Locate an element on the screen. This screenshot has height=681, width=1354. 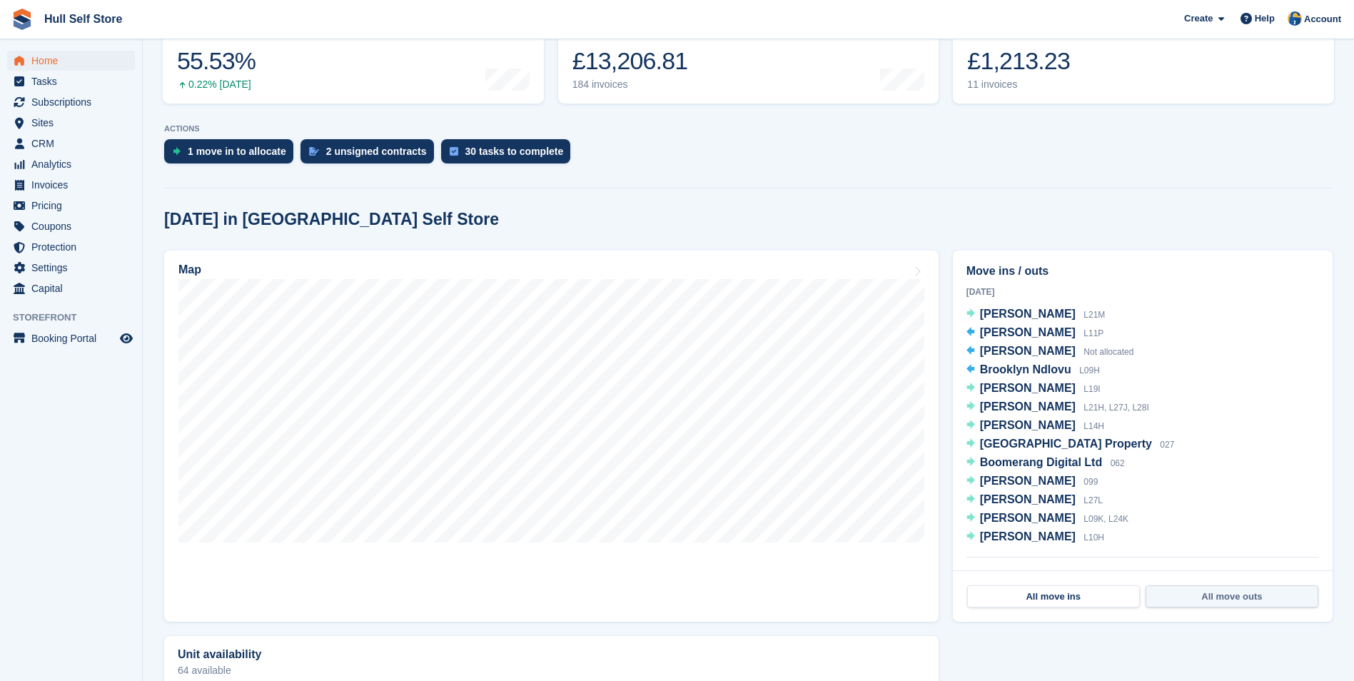
span: Create is located at coordinates (1199, 19).